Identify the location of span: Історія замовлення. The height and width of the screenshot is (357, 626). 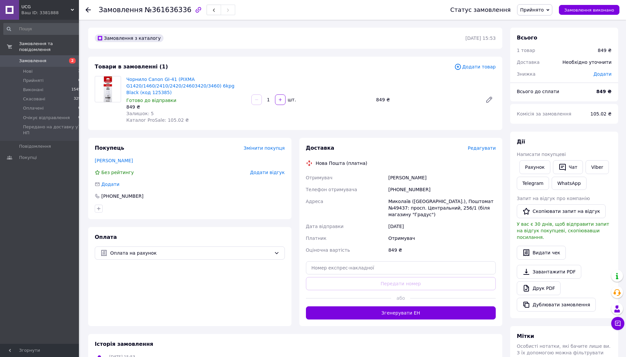
(124, 344).